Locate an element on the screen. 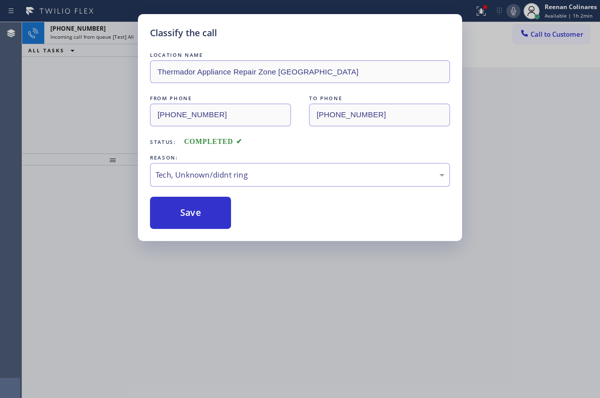  input: From phone is located at coordinates (220, 115).